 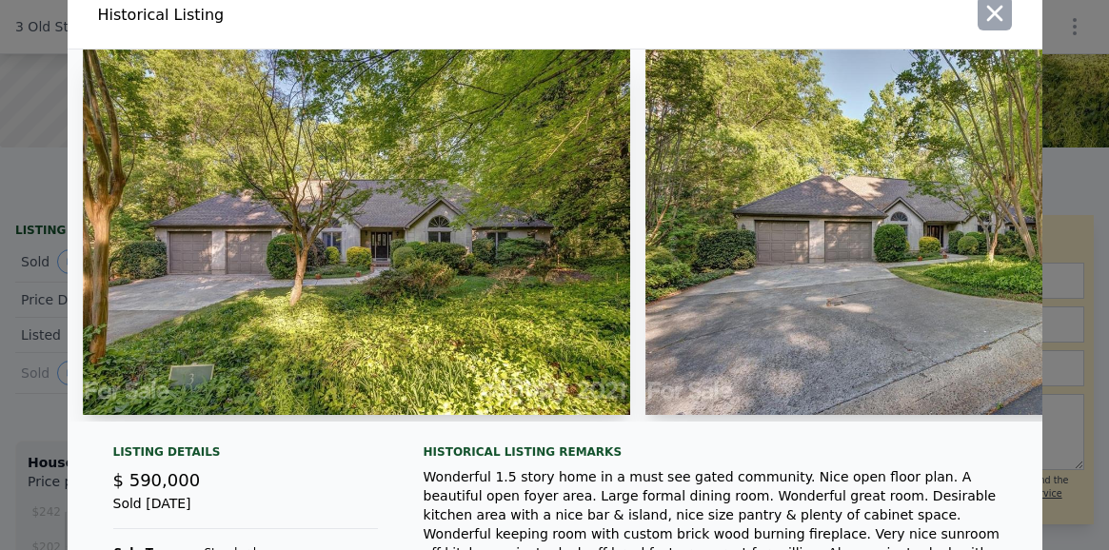 I want to click on img: Property Img, so click(x=357, y=232).